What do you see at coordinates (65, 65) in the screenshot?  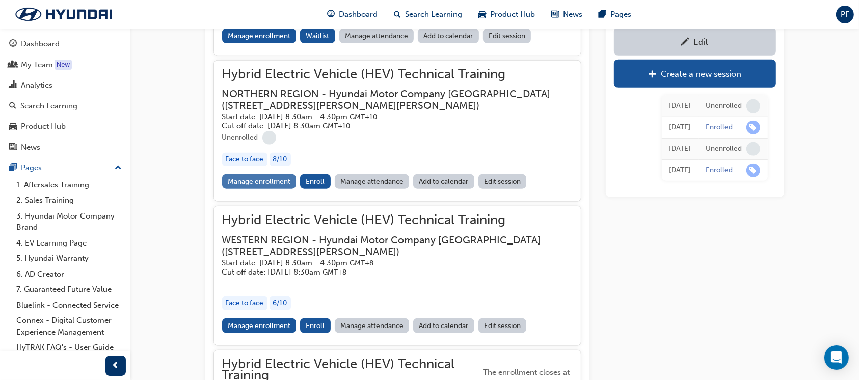 I see `a: My Team` at bounding box center [65, 65].